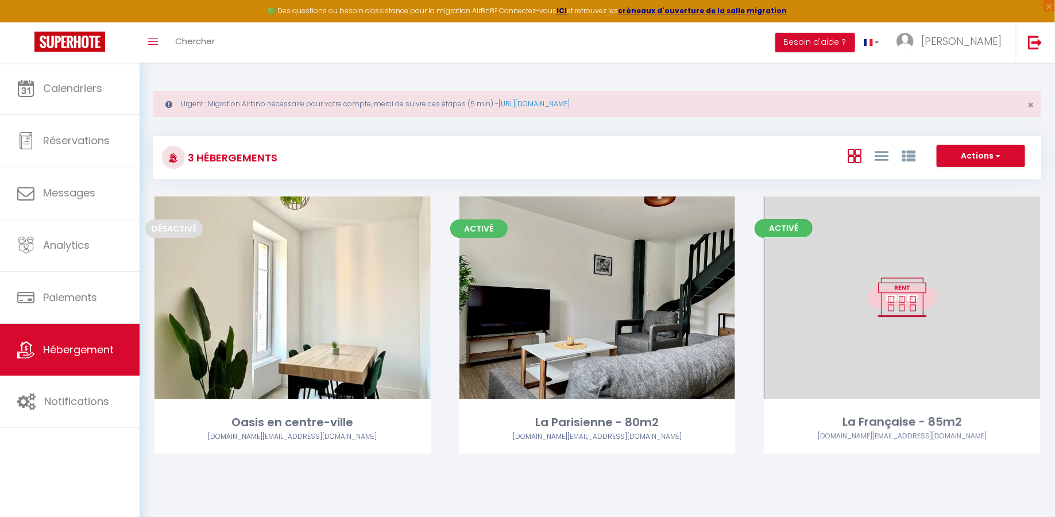 This screenshot has height=517, width=1055. Describe the element at coordinates (69, 192) in the screenshot. I see `span: Messages` at that location.